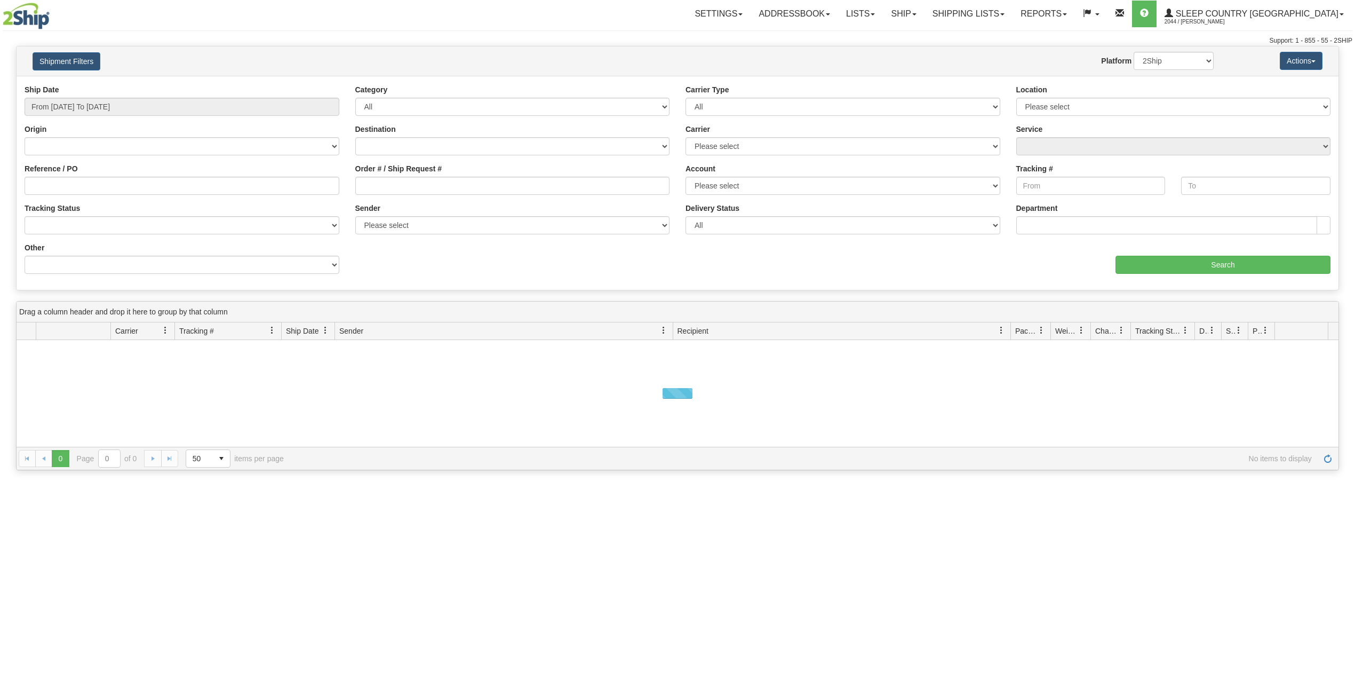 The height and width of the screenshot is (678, 1355). What do you see at coordinates (208, 458) in the screenshot?
I see `span: Page sizes drop down` at bounding box center [208, 458].